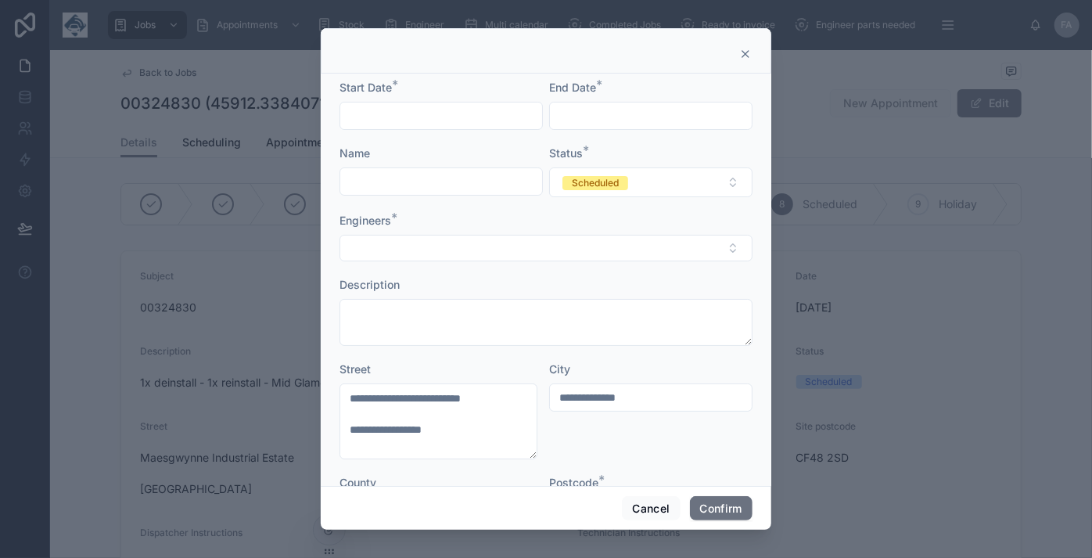 The width and height of the screenshot is (1092, 558). Describe the element at coordinates (595, 183) in the screenshot. I see `div: Scheduled` at that location.